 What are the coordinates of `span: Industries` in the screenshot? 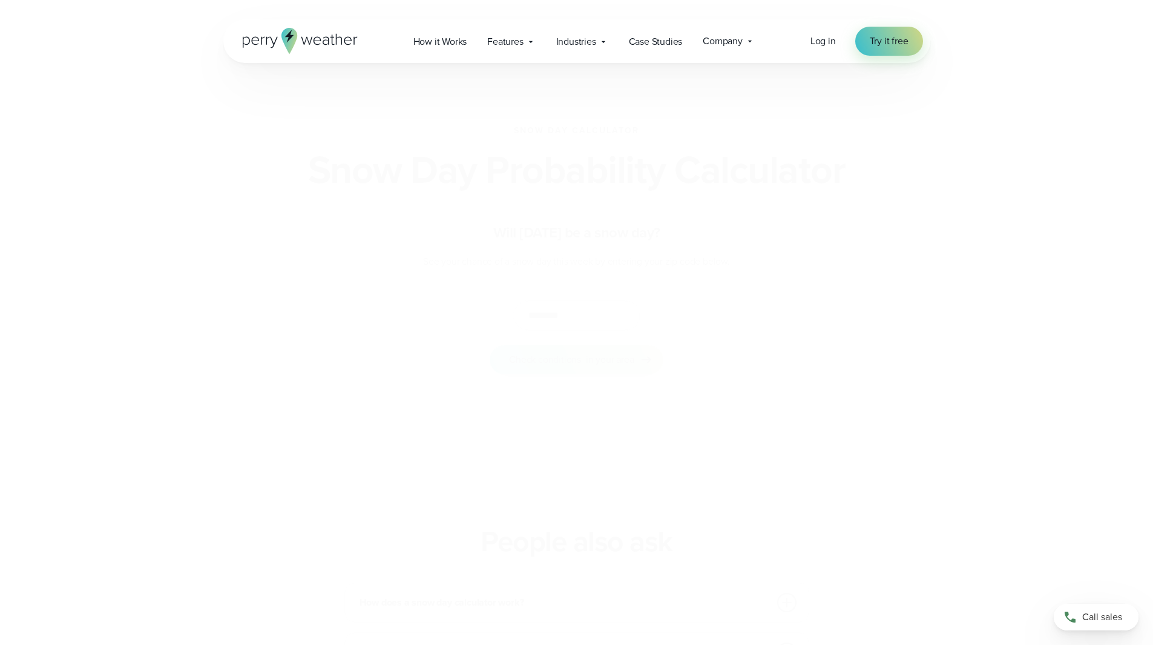 It's located at (576, 42).